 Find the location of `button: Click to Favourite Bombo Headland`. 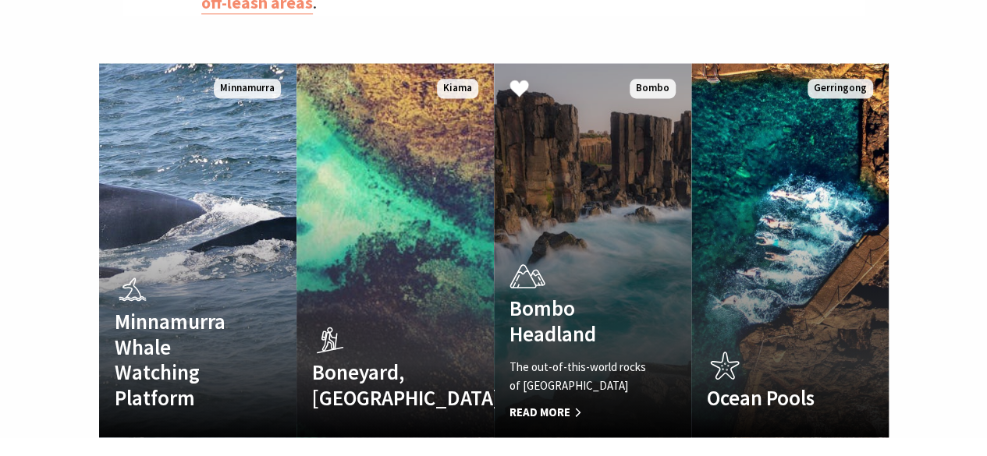

button: Click to Favourite Bombo Headland is located at coordinates (519, 90).